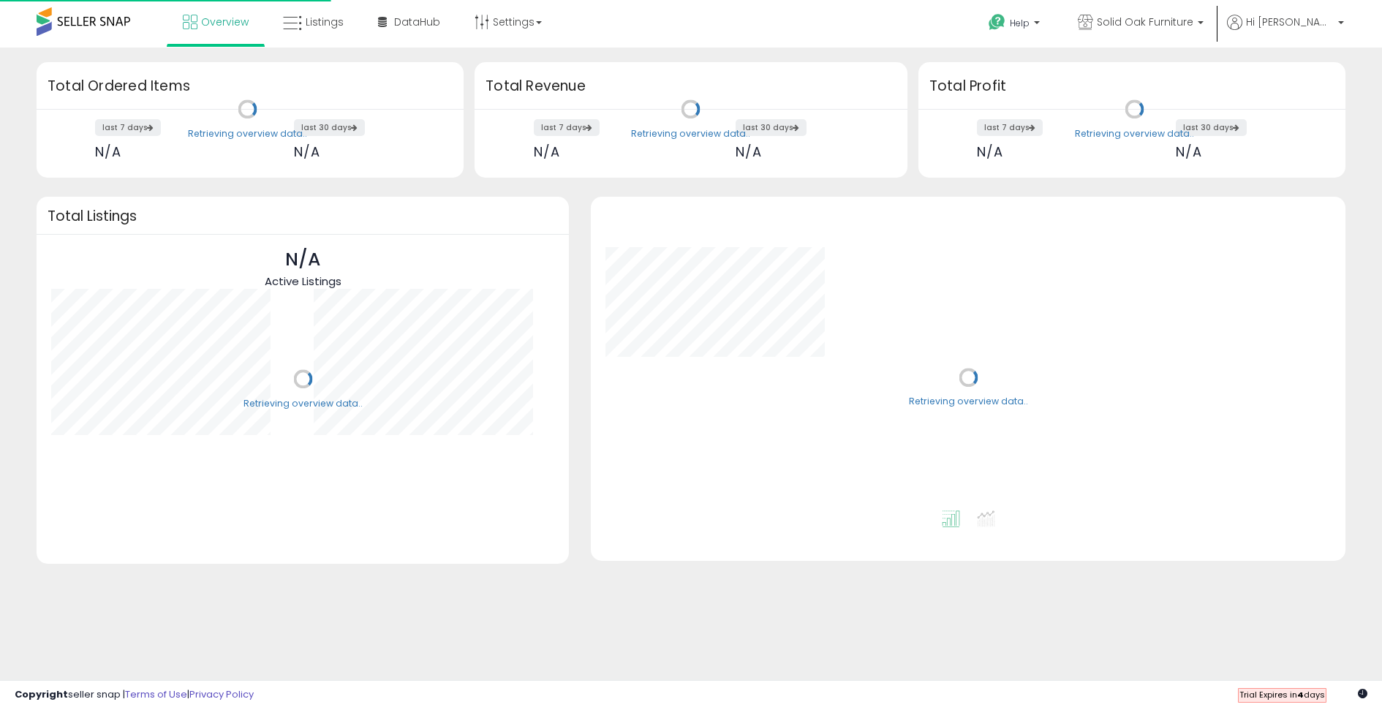 This screenshot has height=710, width=1382. I want to click on span: Help, so click(1019, 23).